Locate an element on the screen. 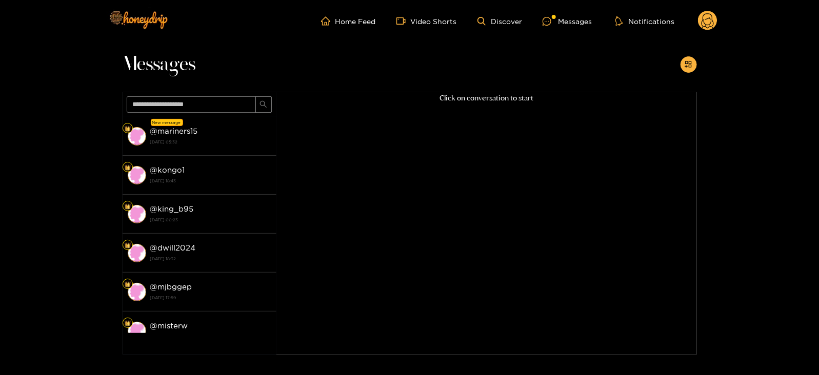 Image resolution: width=819 pixels, height=375 pixels. strong: @ misterw is located at coordinates (169, 325).